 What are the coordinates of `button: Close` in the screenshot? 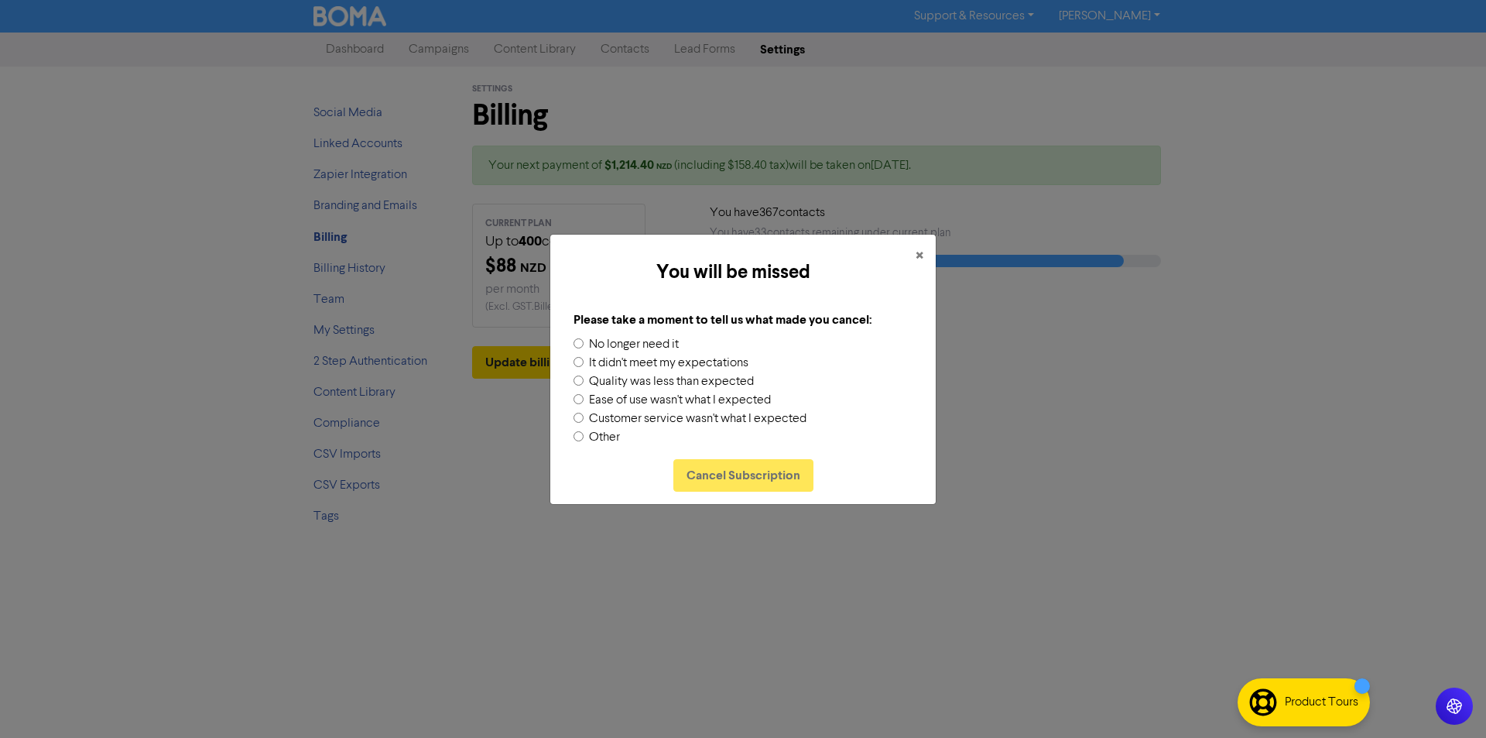 It's located at (920, 256).